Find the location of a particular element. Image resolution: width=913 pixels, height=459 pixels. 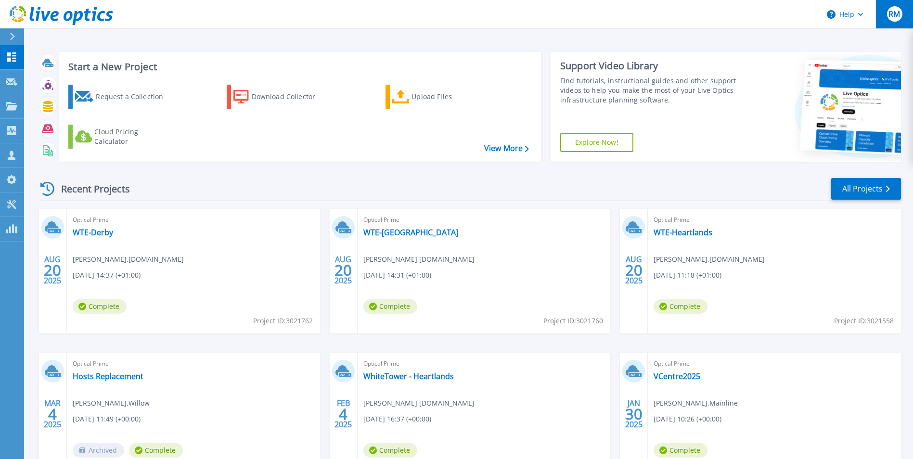

div: JAN 2025 is located at coordinates (634, 414).